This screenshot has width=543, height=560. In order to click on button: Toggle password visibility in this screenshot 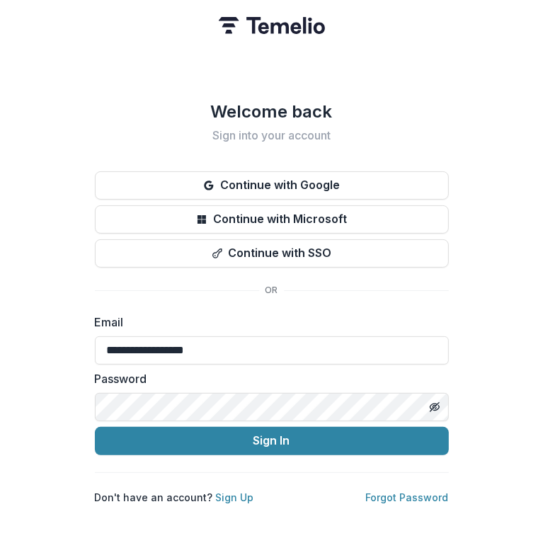, I will do `click(435, 407)`.